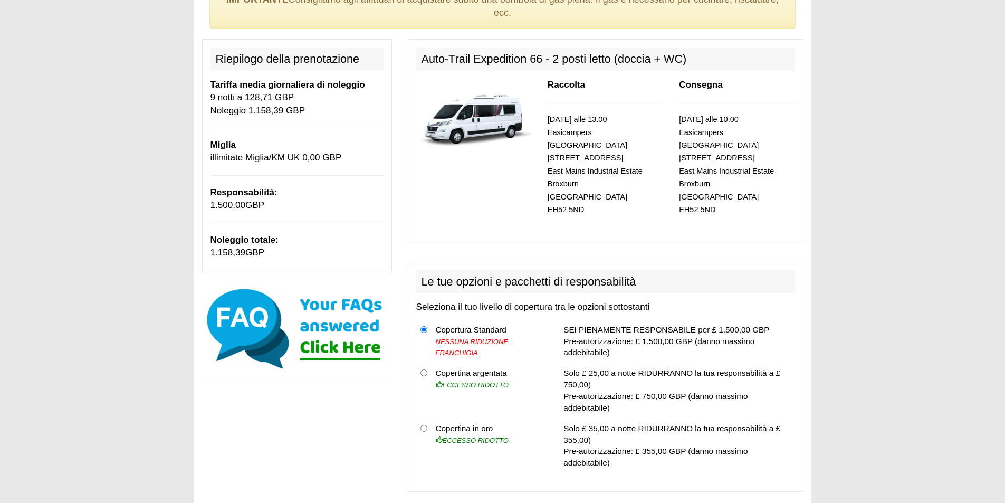  I want to click on font: Pre-autorizzazione: £ 750,00 GBP (danno massimo addebitabile), so click(655, 401).